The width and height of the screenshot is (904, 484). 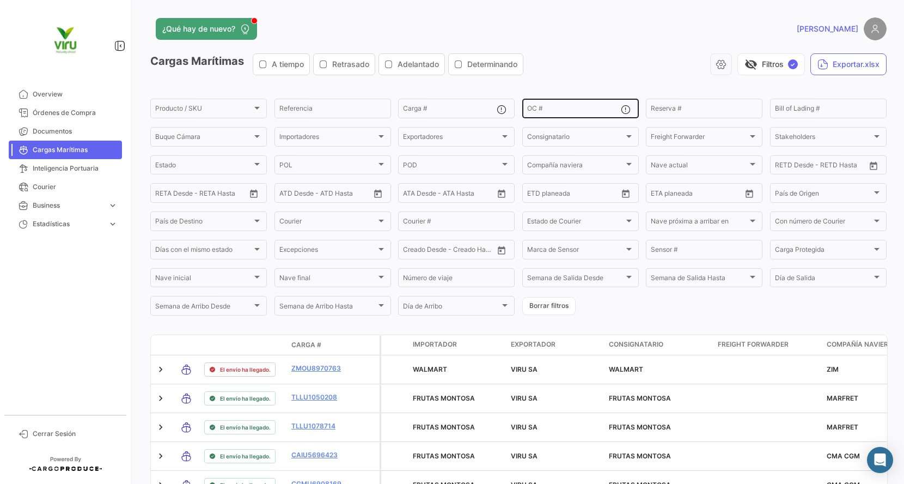 What do you see at coordinates (699, 279) in the screenshot?
I see `span: Semana de Salida Hasta` at bounding box center [699, 279].